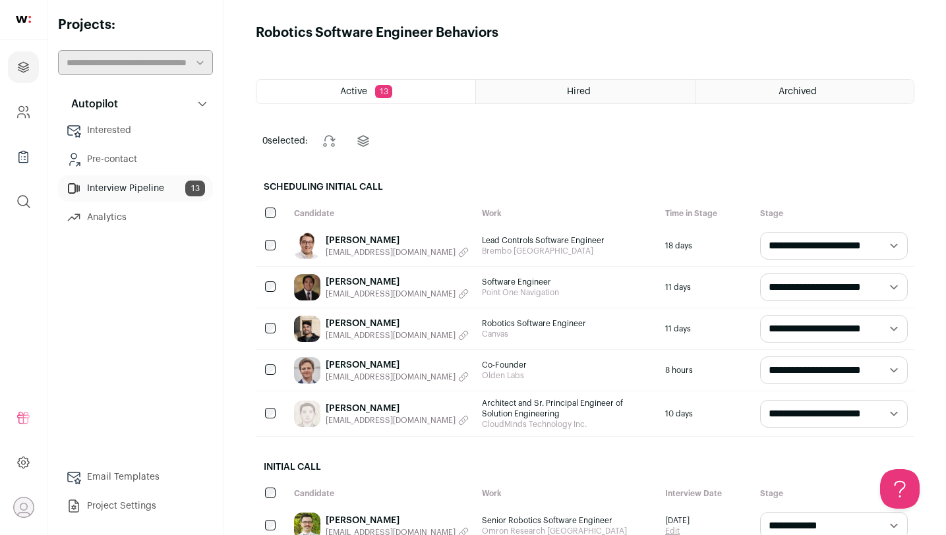 The height and width of the screenshot is (535, 946). I want to click on span: 0, so click(265, 141).